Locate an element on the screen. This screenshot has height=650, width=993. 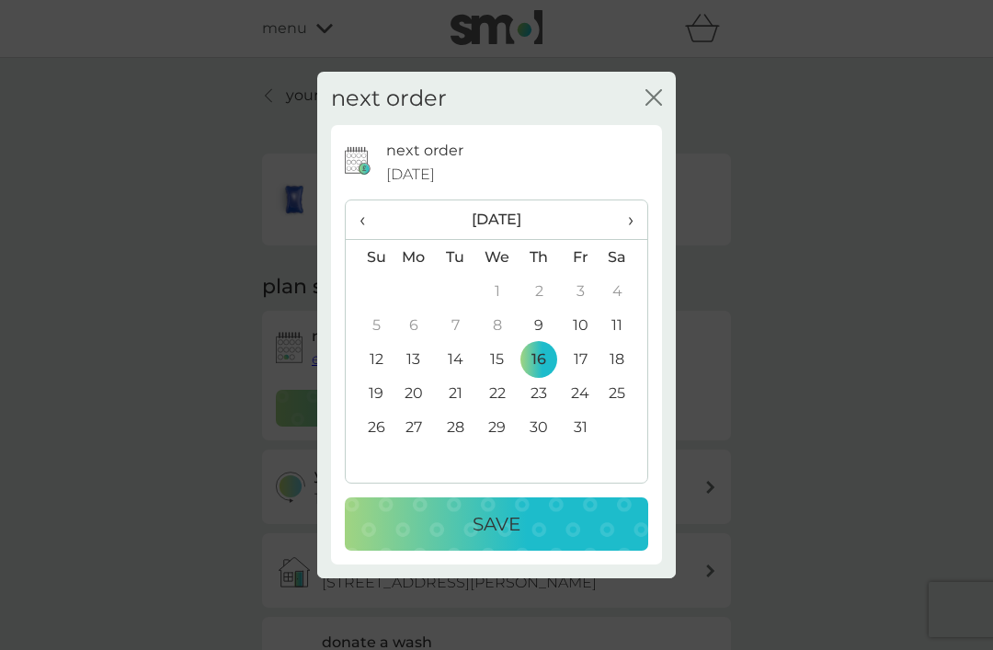
td: 2 is located at coordinates (539, 290).